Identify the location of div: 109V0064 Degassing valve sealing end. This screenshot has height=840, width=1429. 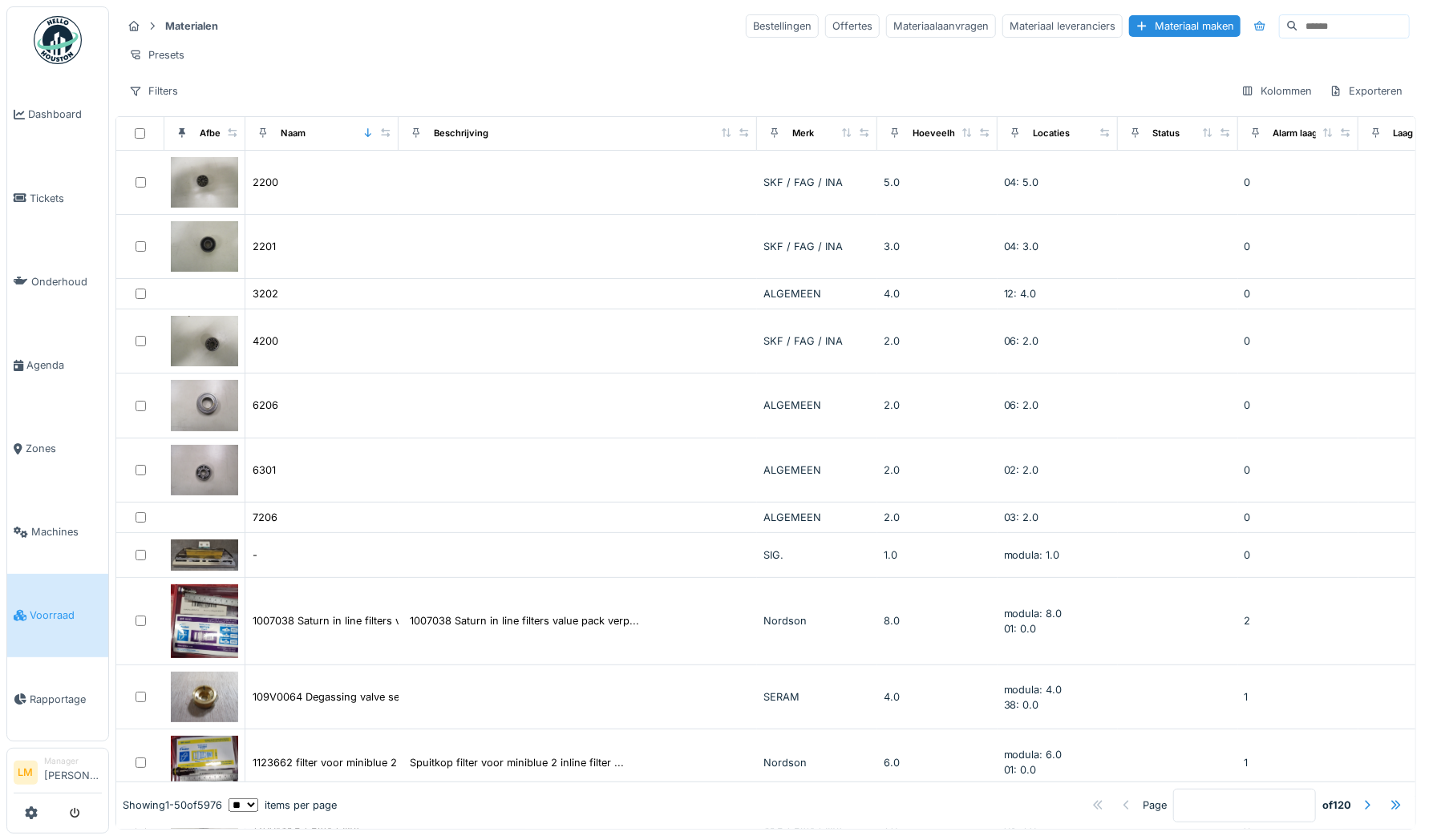
(348, 697).